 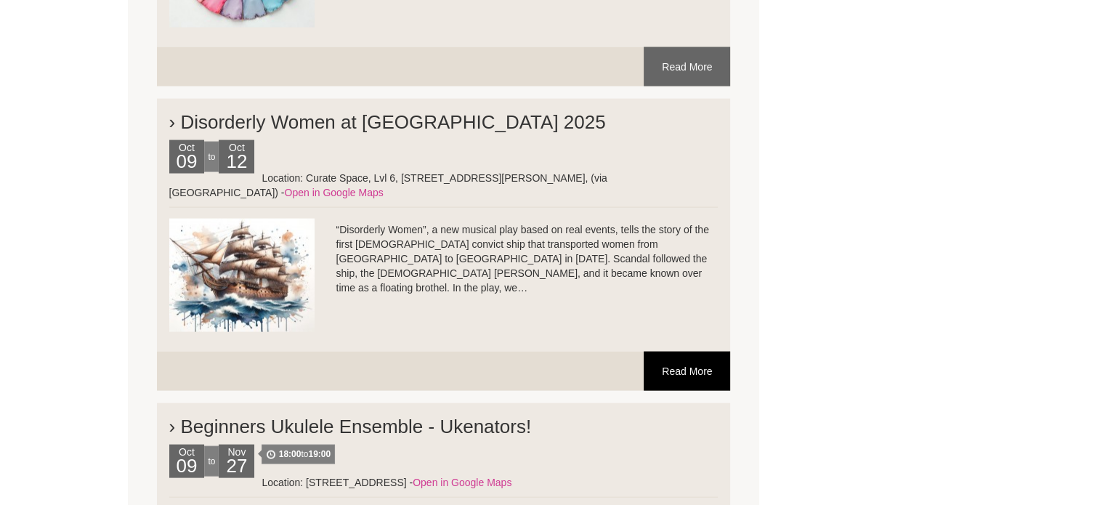 What do you see at coordinates (236, 461) in the screenshot?
I see `div: Nov` at bounding box center [236, 461].